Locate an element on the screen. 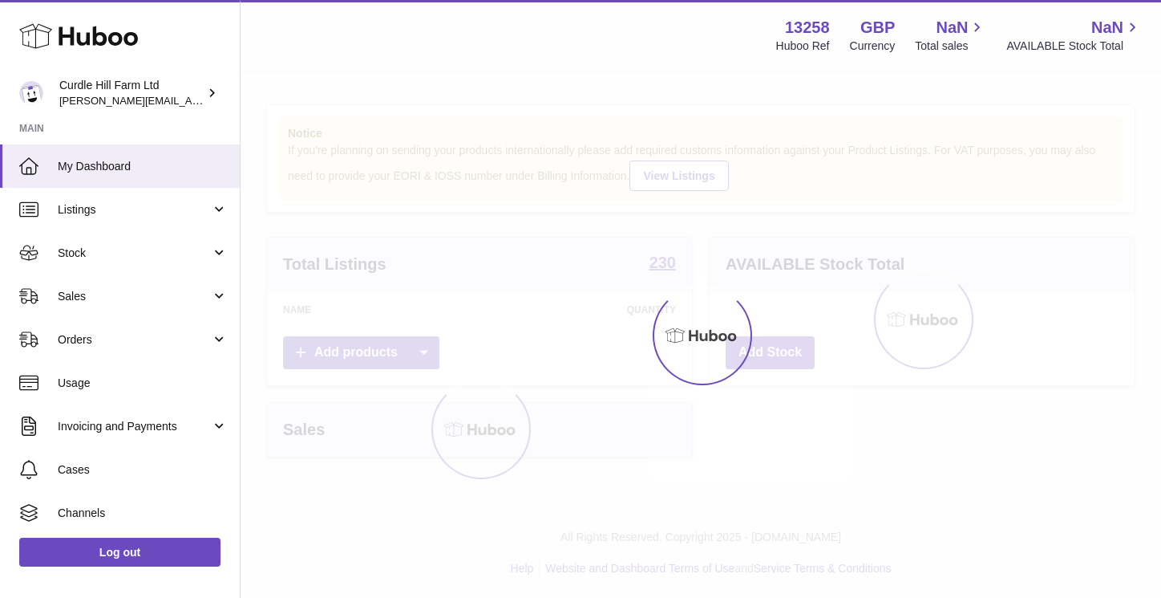 Image resolution: width=1161 pixels, height=598 pixels. strong: 13258 is located at coordinates (808, 27).